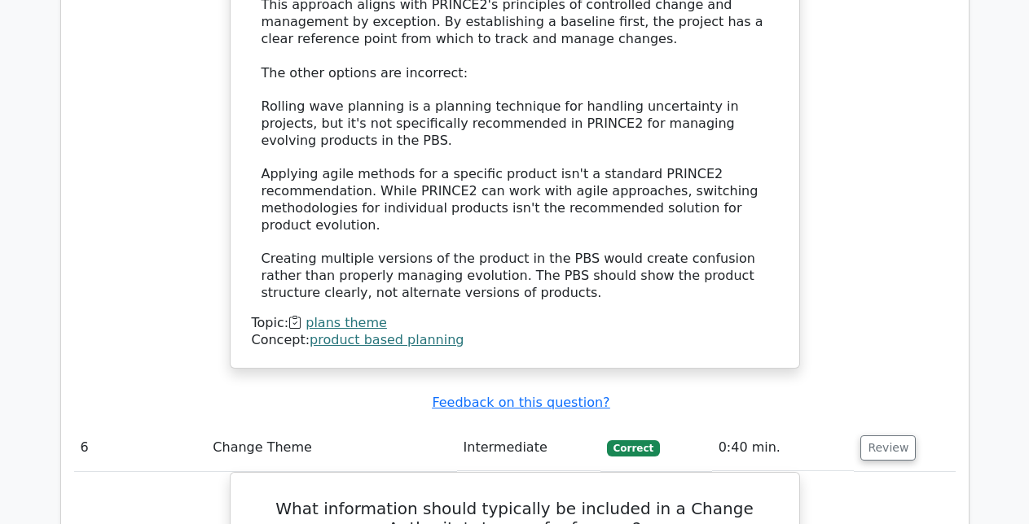  Describe the element at coordinates (386, 340) in the screenshot. I see `a: product based planning` at that location.